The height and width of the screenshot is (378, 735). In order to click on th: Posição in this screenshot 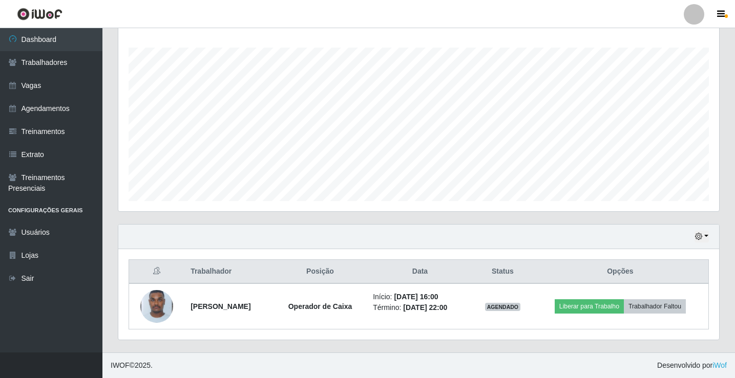, I will do `click(320, 272)`.